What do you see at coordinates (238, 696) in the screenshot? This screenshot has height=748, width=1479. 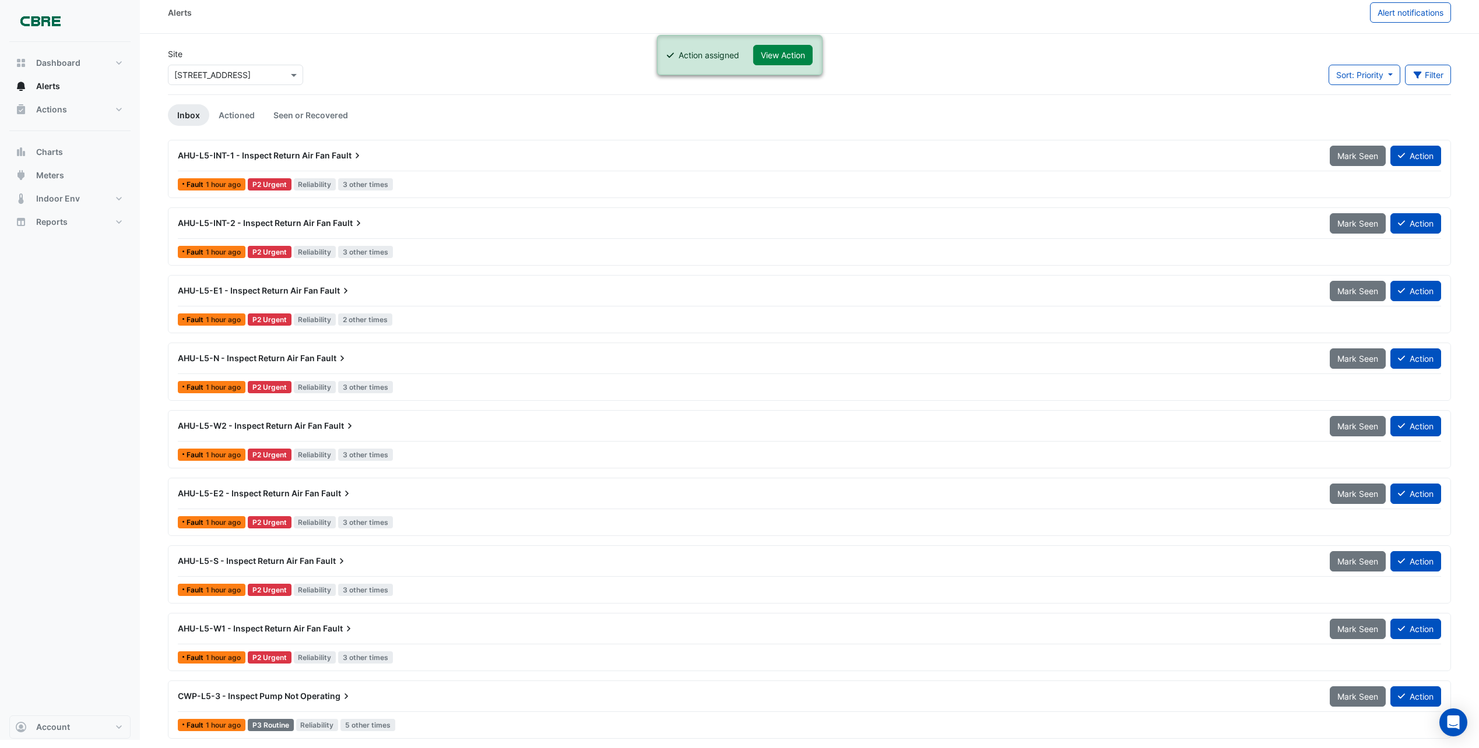 I see `span: CWP-L5-3 - Inspect Pump Not` at bounding box center [238, 696].